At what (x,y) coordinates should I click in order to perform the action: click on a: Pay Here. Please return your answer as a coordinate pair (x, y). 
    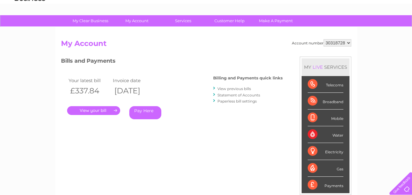
    Looking at the image, I should click on (145, 113).